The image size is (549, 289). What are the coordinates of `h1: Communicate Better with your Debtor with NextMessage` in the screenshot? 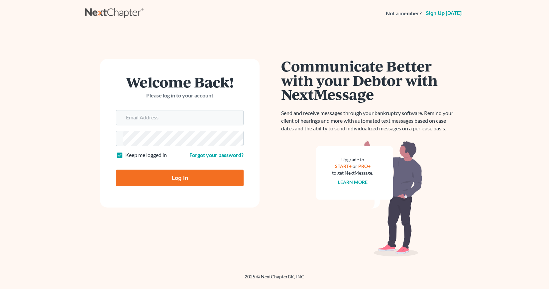 It's located at (369, 80).